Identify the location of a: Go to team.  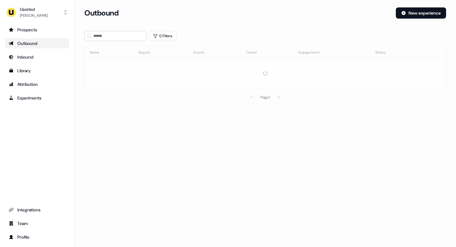
(37, 224).